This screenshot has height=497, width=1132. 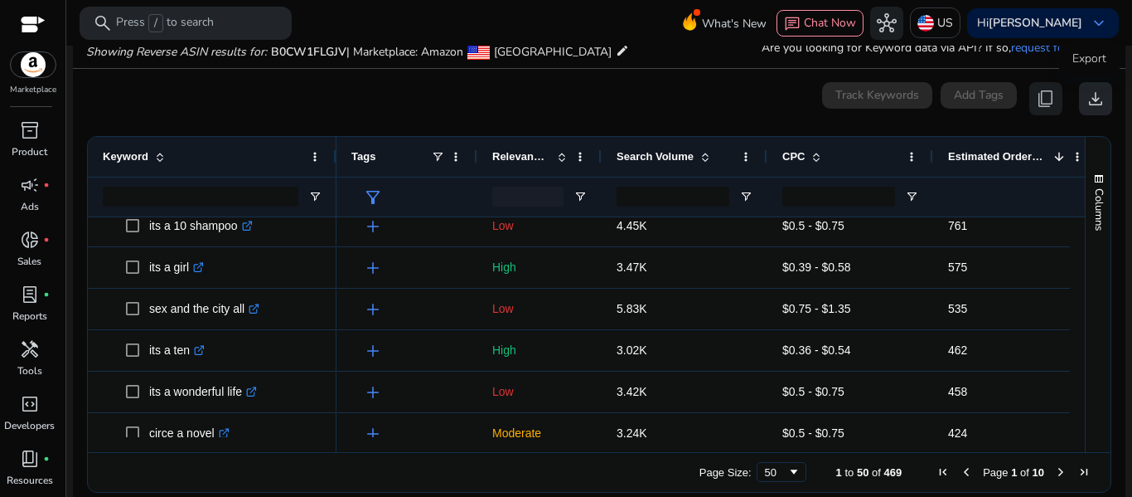 I want to click on div: Last Page, so click(x=1084, y=472).